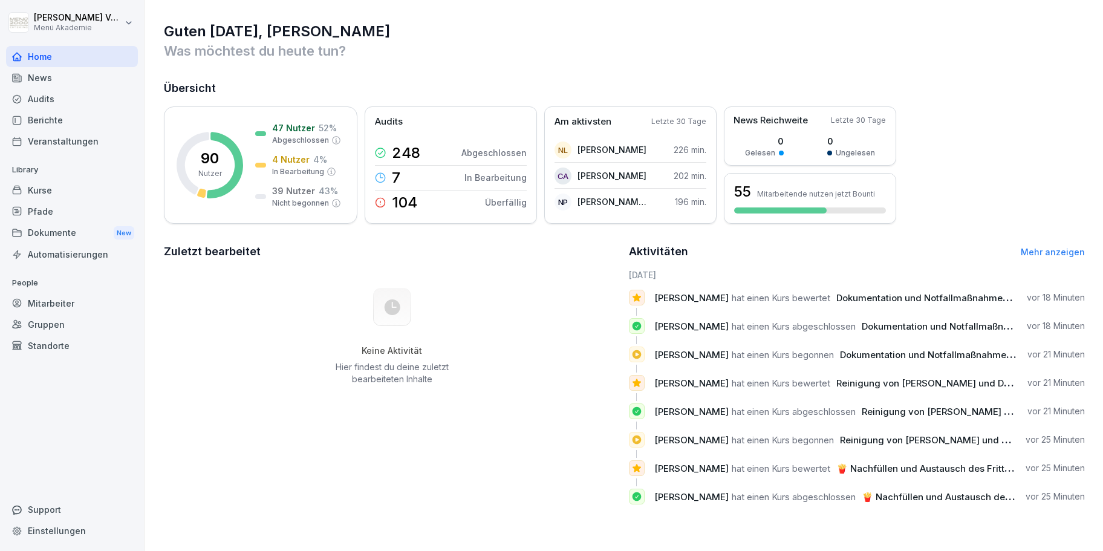 The height and width of the screenshot is (551, 1103). I want to click on div: Gruppen, so click(72, 324).